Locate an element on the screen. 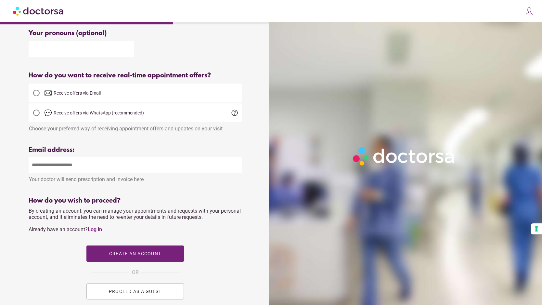  a: Log in is located at coordinates (95, 229).